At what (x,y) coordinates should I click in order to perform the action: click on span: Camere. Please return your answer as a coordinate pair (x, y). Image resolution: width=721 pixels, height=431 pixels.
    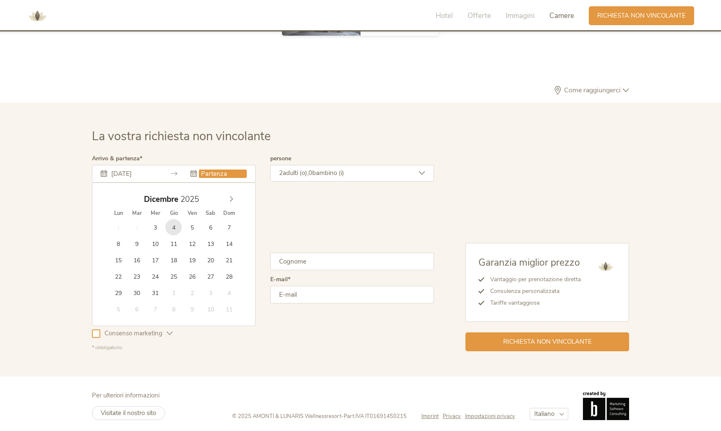
    Looking at the image, I should click on (562, 16).